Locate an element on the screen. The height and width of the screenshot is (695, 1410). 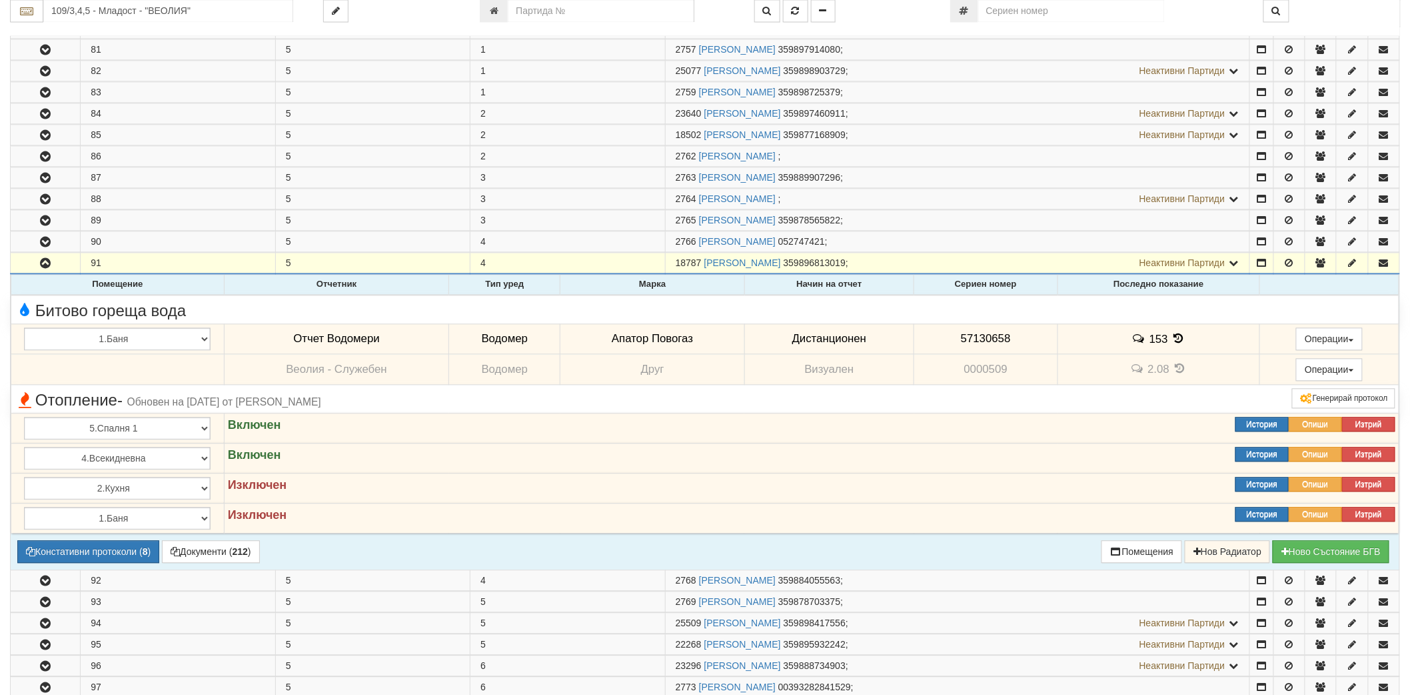
td: 90 is located at coordinates (178, 241).